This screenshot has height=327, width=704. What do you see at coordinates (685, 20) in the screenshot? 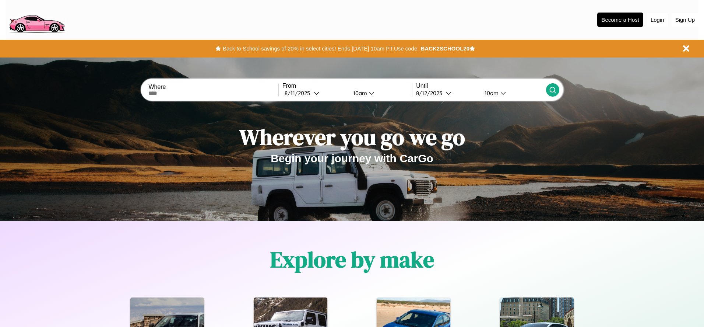
I see `button: Sign Up` at bounding box center [685, 20].